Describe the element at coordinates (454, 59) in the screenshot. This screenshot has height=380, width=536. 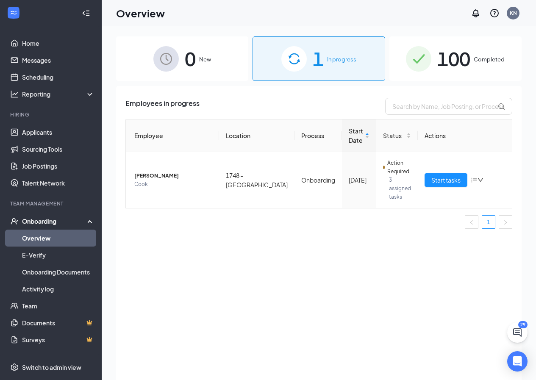
I see `span: 100` at that location.